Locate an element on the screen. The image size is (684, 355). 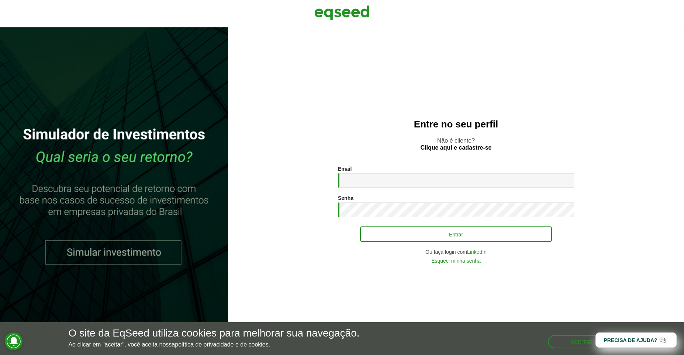
img: EqSeed Logo is located at coordinates (342, 13).